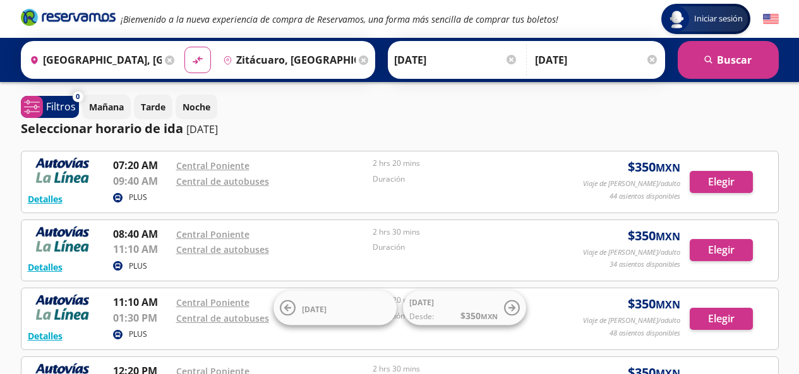  Describe the element at coordinates (468, 163) in the screenshot. I see `p: 2 hrs 20 mins` at that location.